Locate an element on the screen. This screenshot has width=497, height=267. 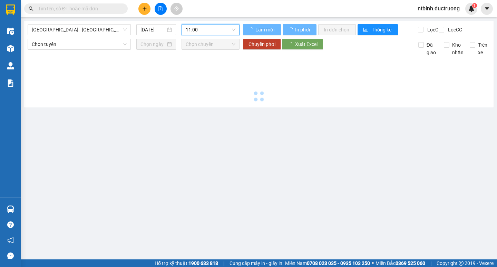
span: Kho nhận is located at coordinates (458, 49).